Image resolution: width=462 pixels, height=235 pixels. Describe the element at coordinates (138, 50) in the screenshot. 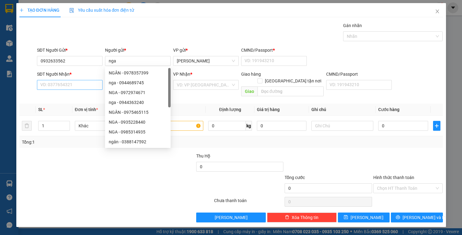

I see `div: Người gửi` at that location.